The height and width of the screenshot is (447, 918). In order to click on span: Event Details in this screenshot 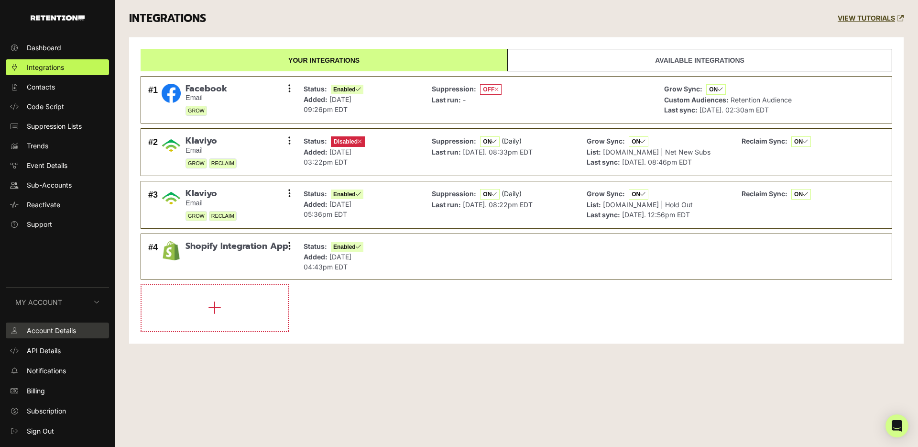, I will do `click(47, 165)`.